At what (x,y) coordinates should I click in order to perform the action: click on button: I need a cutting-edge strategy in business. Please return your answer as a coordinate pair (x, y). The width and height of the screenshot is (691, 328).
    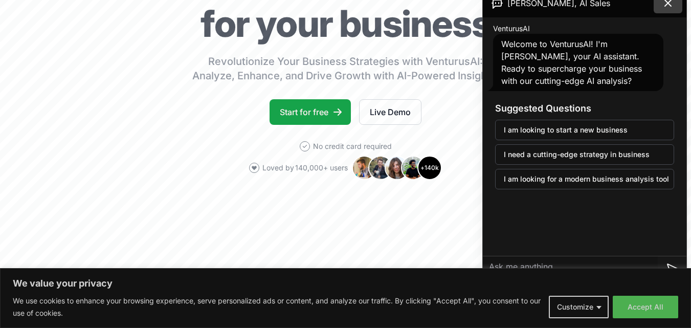
    Looking at the image, I should click on (585, 155).